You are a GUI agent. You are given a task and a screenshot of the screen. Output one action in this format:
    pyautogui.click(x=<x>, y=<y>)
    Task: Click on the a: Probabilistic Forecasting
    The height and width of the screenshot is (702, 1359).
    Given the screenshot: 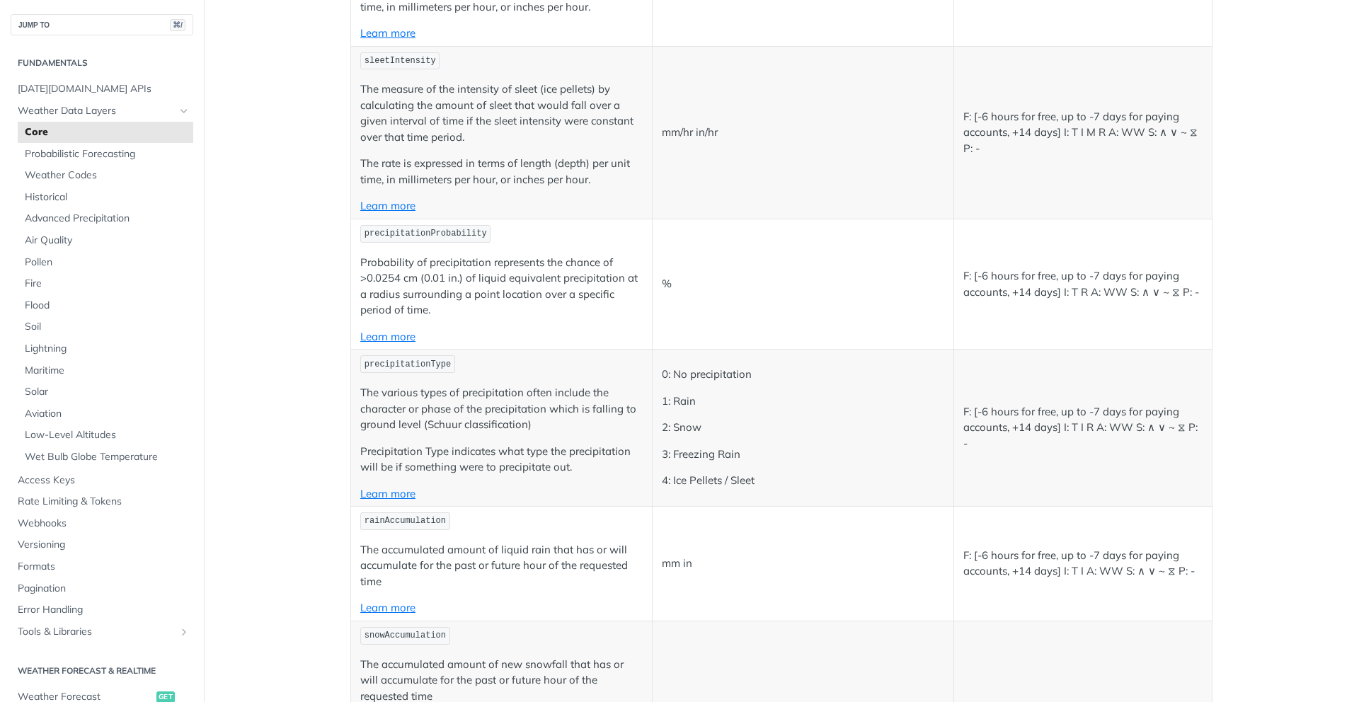 What is the action you would take?
    pyautogui.click(x=105, y=154)
    